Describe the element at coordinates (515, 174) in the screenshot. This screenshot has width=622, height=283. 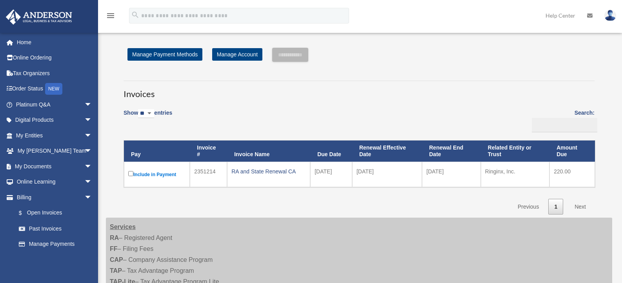
I see `td: Ringinx, Inc.` at that location.